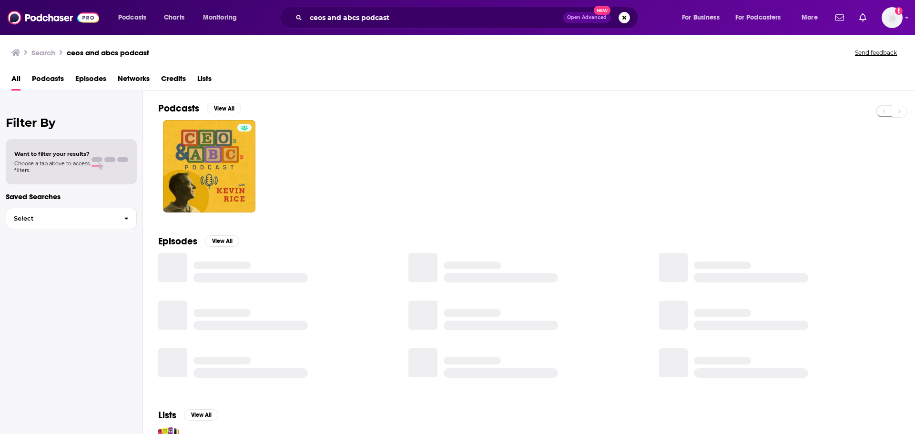 The image size is (915, 434). I want to click on h2: Podcasts, so click(179, 108).